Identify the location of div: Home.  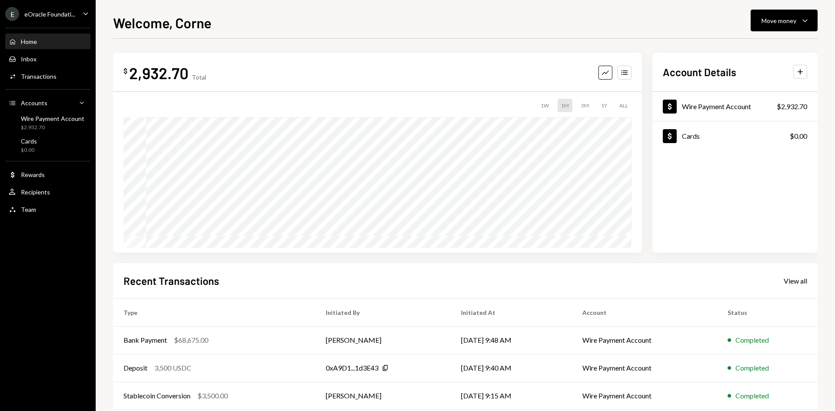
(29, 41).